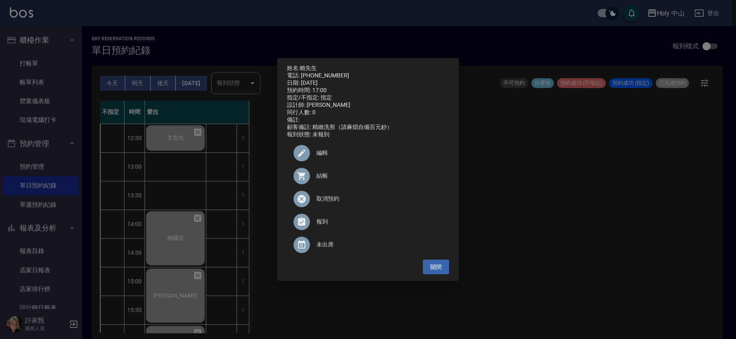 The width and height of the screenshot is (736, 339). What do you see at coordinates (368, 98) in the screenshot?
I see `div: 指定/不指定: 指定` at bounding box center [368, 98].